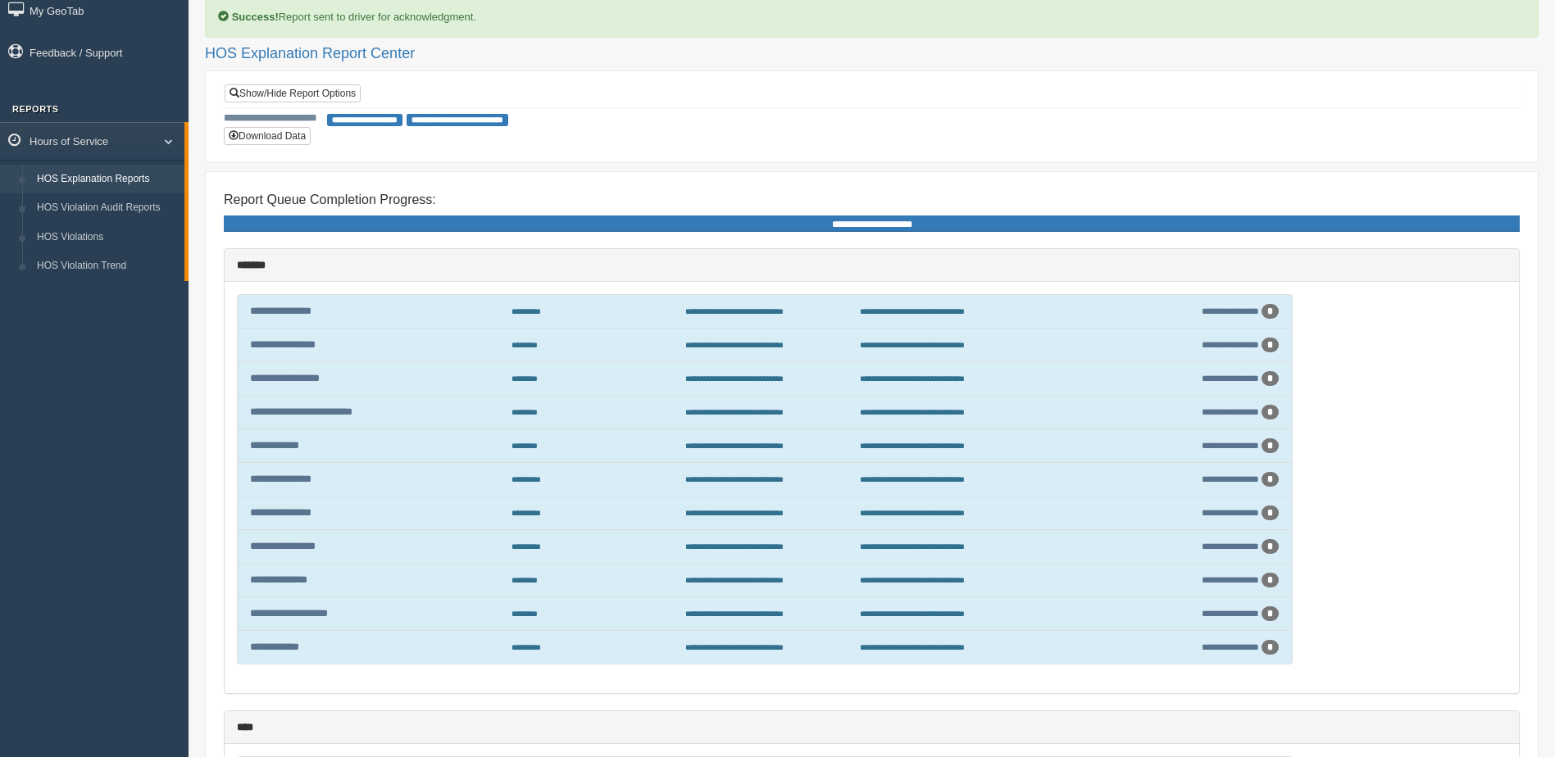 The width and height of the screenshot is (1555, 757). What do you see at coordinates (871, 200) in the screenshot?
I see `h4: Report Queue Completion Progress:` at bounding box center [871, 200].